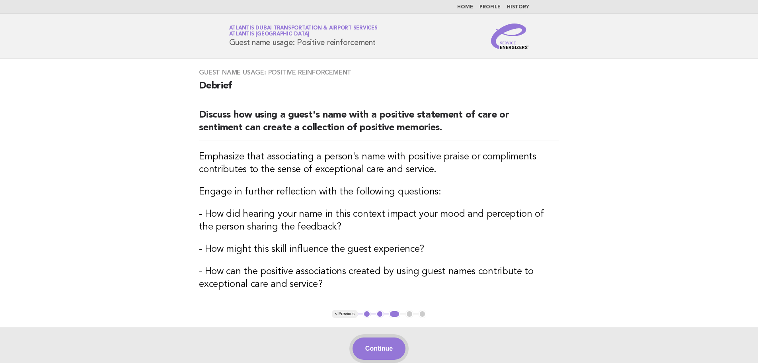  Describe the element at coordinates (303, 36) in the screenshot. I see `h1: Guest name usage: Positive reinforcement` at that location.